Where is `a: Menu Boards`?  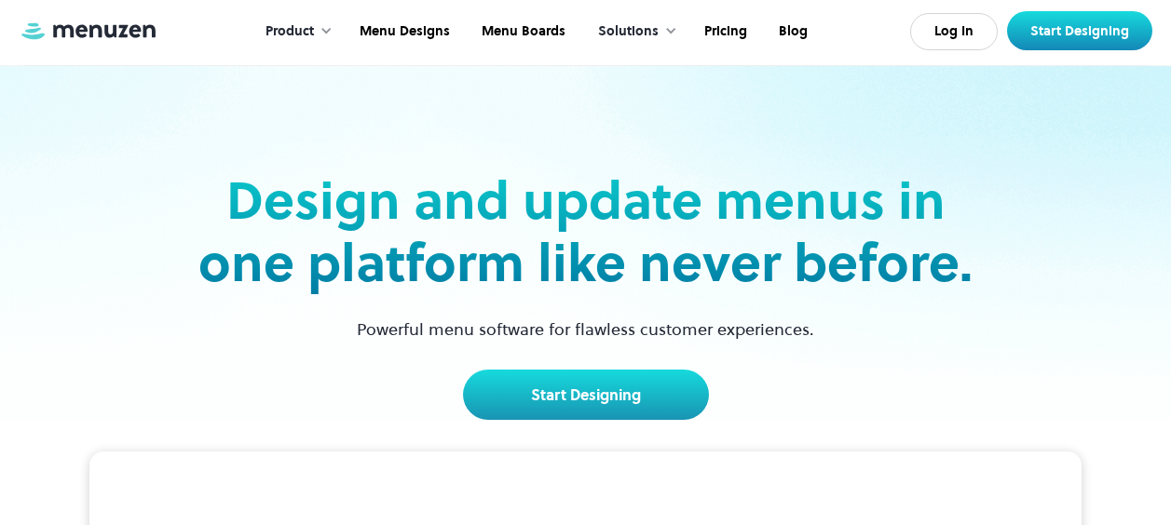 a: Menu Boards is located at coordinates (522, 32).